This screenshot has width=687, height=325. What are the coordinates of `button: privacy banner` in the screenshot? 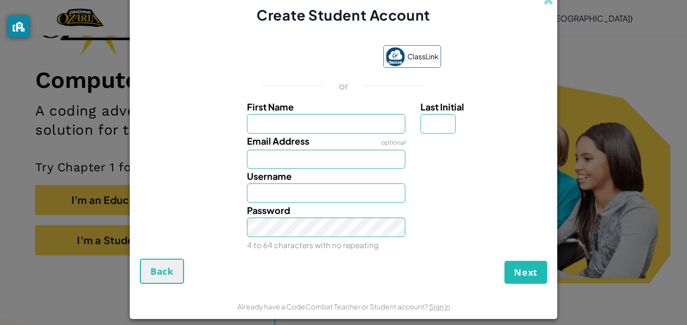 It's located at (19, 27).